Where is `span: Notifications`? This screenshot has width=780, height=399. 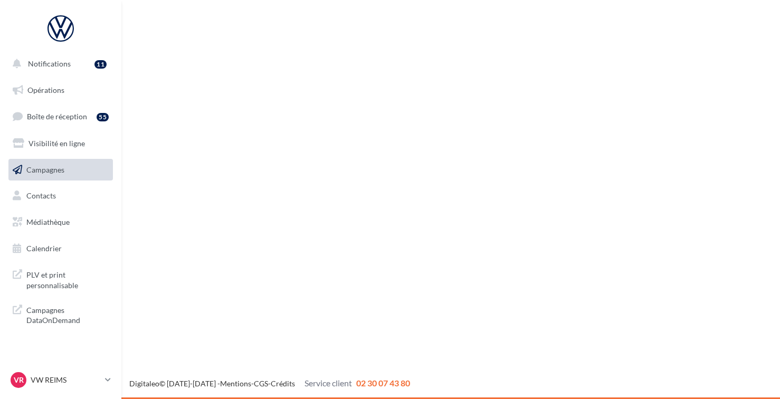
span: Notifications is located at coordinates (49, 63).